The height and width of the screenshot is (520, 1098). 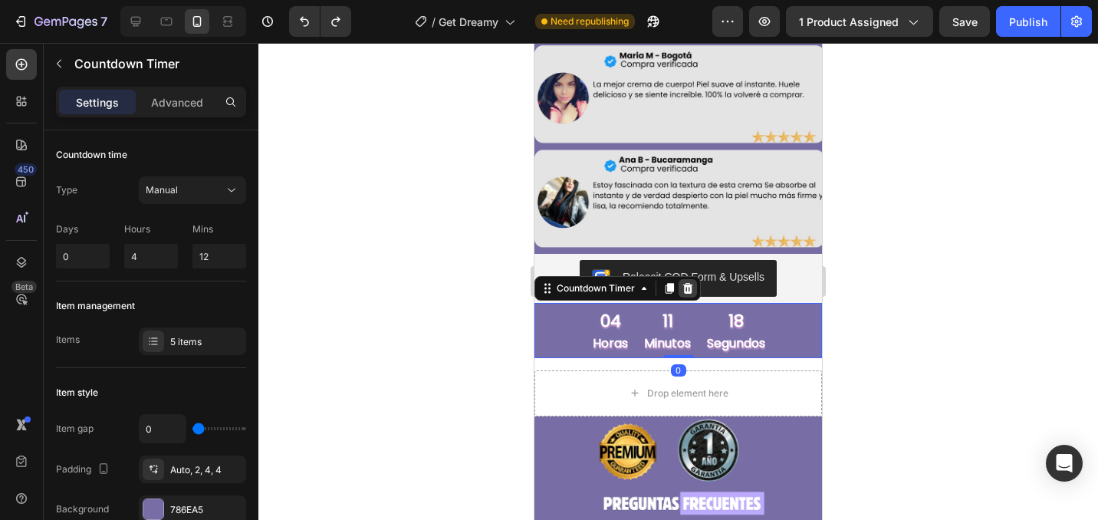 What do you see at coordinates (163, 429) in the screenshot?
I see `input: Auto` at bounding box center [163, 429].